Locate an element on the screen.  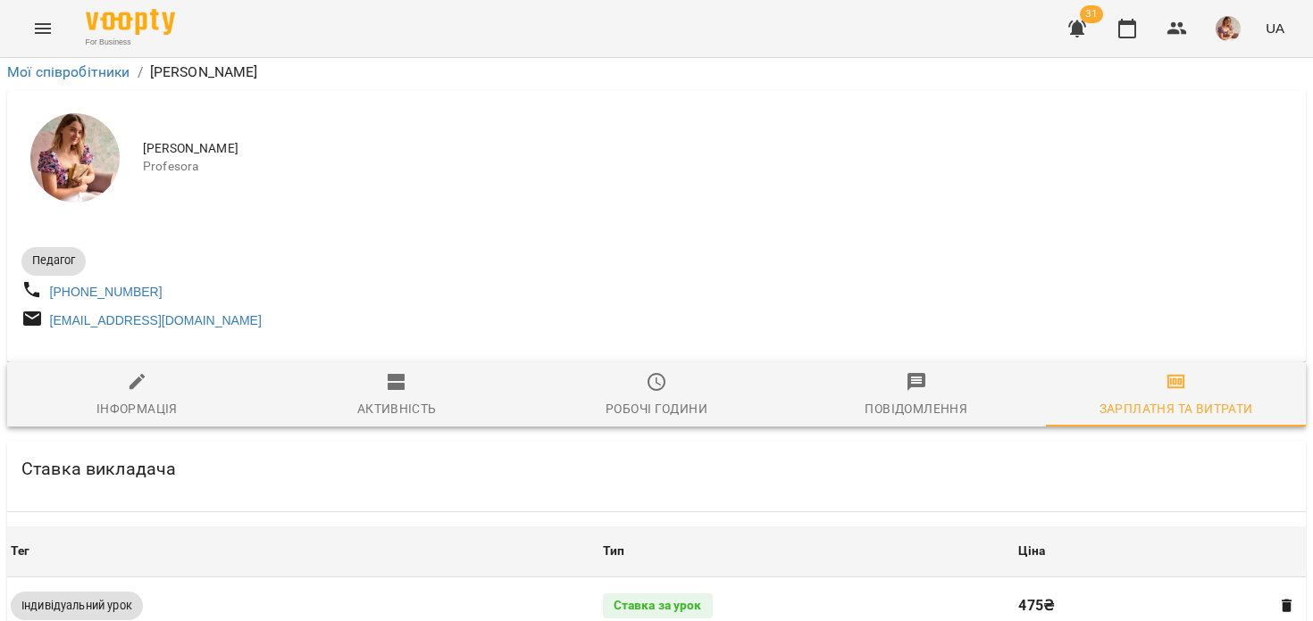
th: Тег is located at coordinates (303, 552).